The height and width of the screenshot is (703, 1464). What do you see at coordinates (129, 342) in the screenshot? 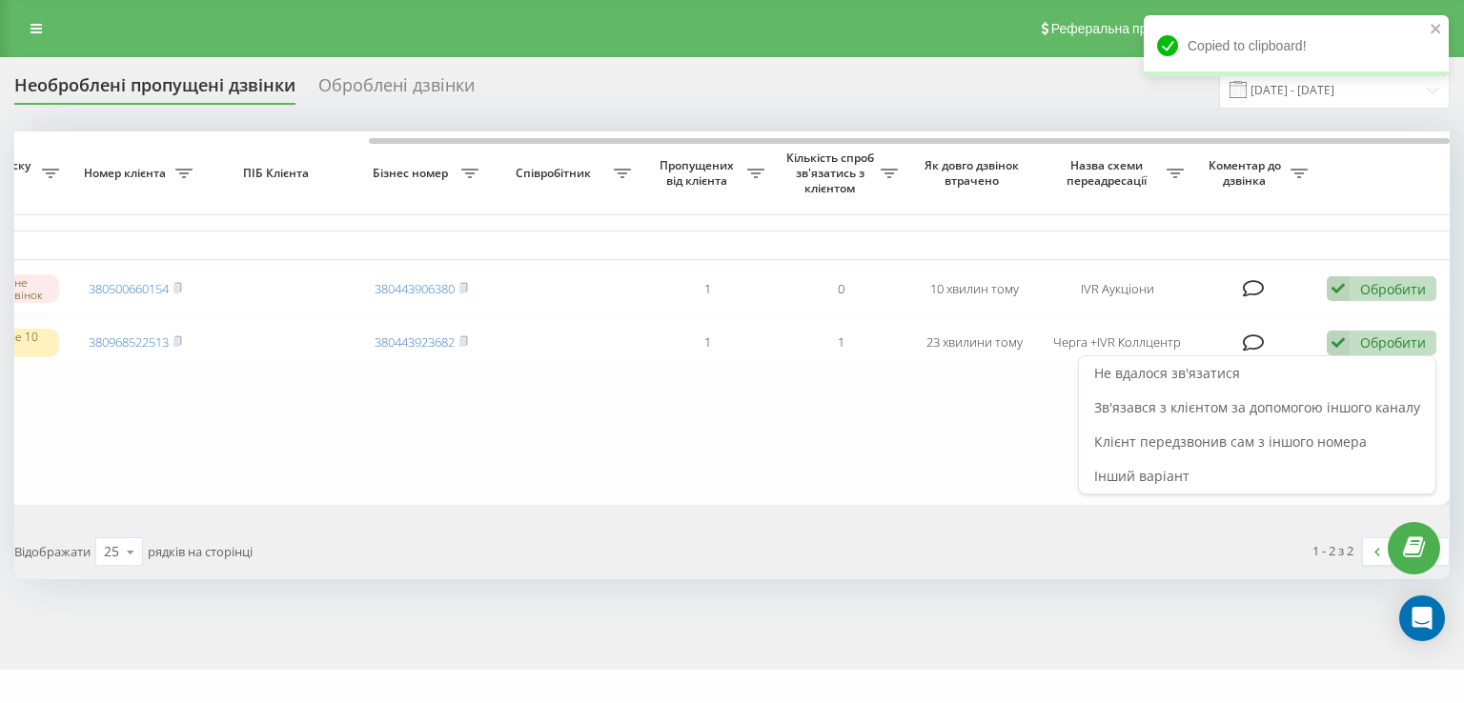
I see `a: 380968522513` at bounding box center [129, 342].